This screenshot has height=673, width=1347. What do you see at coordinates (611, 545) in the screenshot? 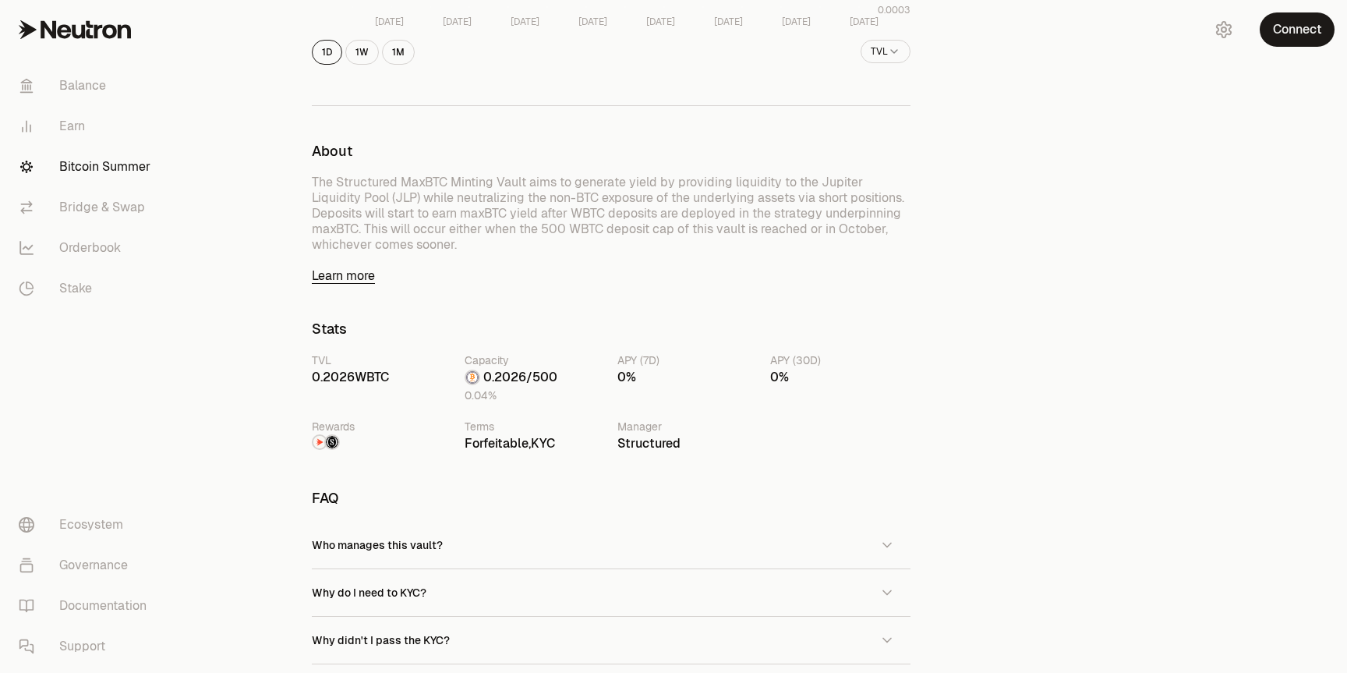
I see `button: Who manages this vault?` at bounding box center [611, 545].